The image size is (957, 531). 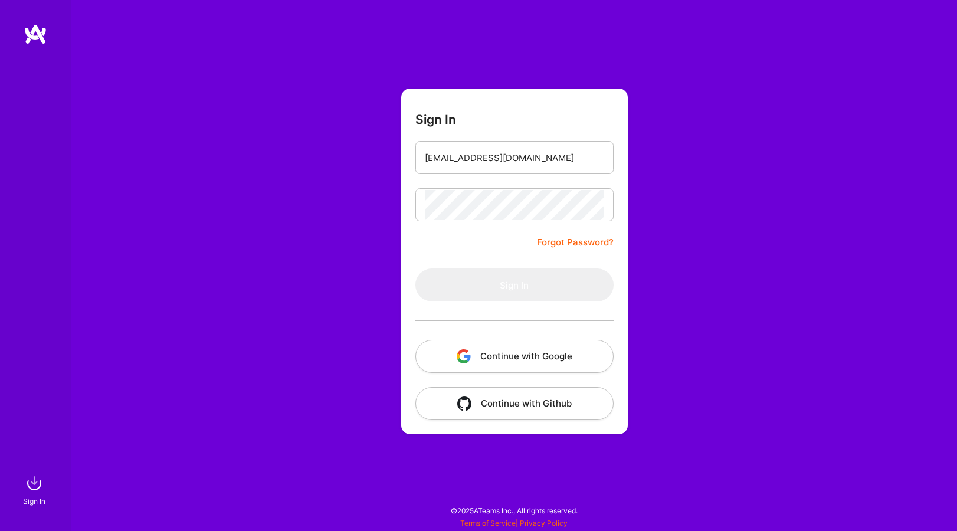 What do you see at coordinates (488, 523) in the screenshot?
I see `a: Terms of Service` at bounding box center [488, 523].